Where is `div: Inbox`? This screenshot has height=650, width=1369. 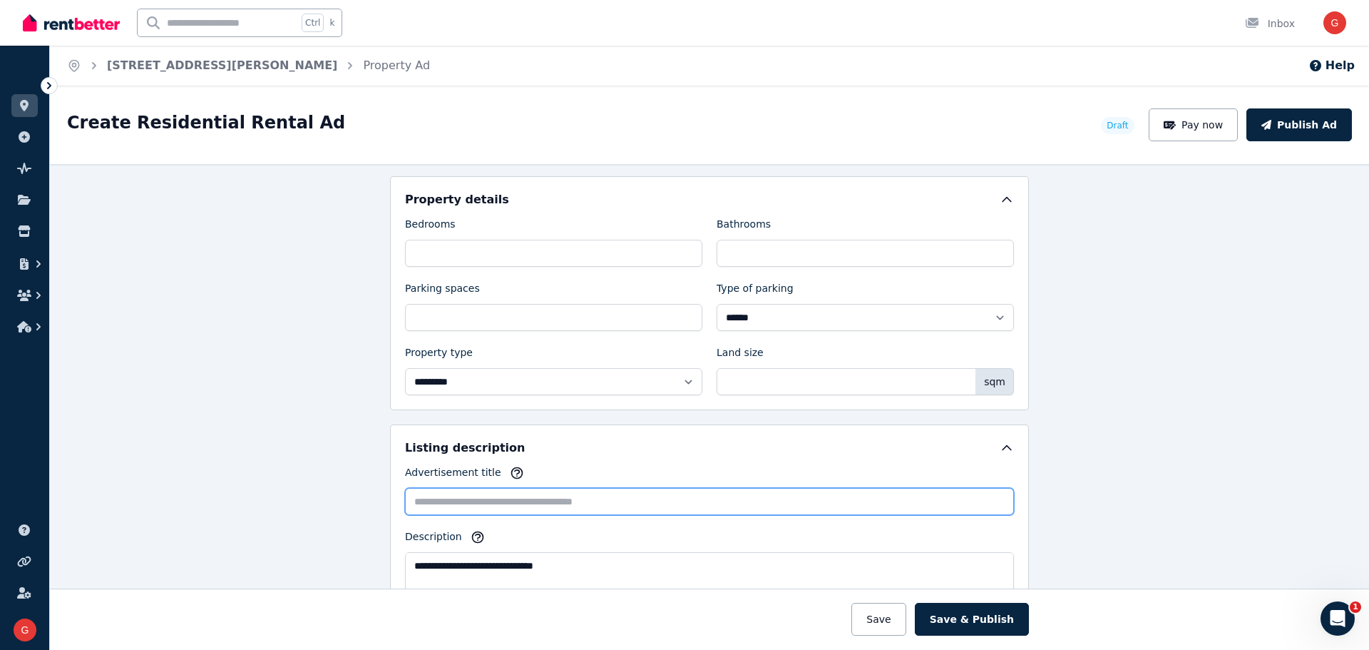
div: Inbox is located at coordinates (1270, 24).